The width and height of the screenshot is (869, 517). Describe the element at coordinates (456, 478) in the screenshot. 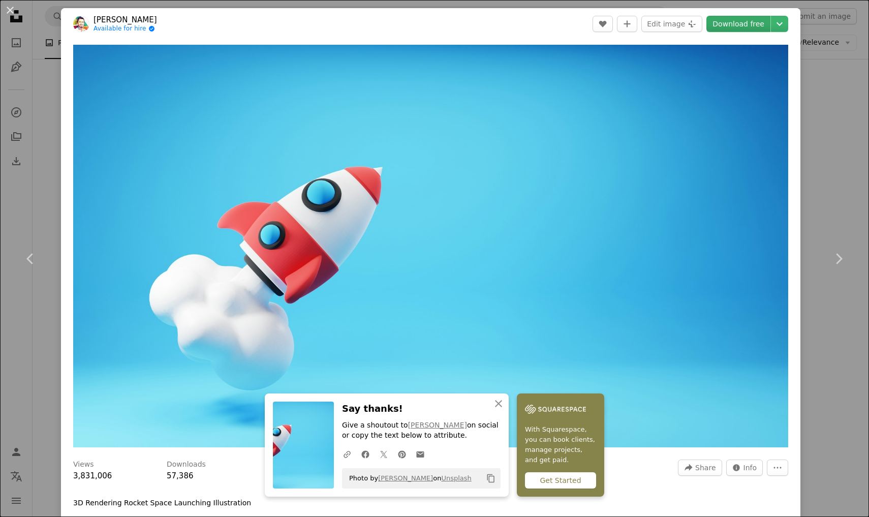

I see `a: Unsplash` at that location.